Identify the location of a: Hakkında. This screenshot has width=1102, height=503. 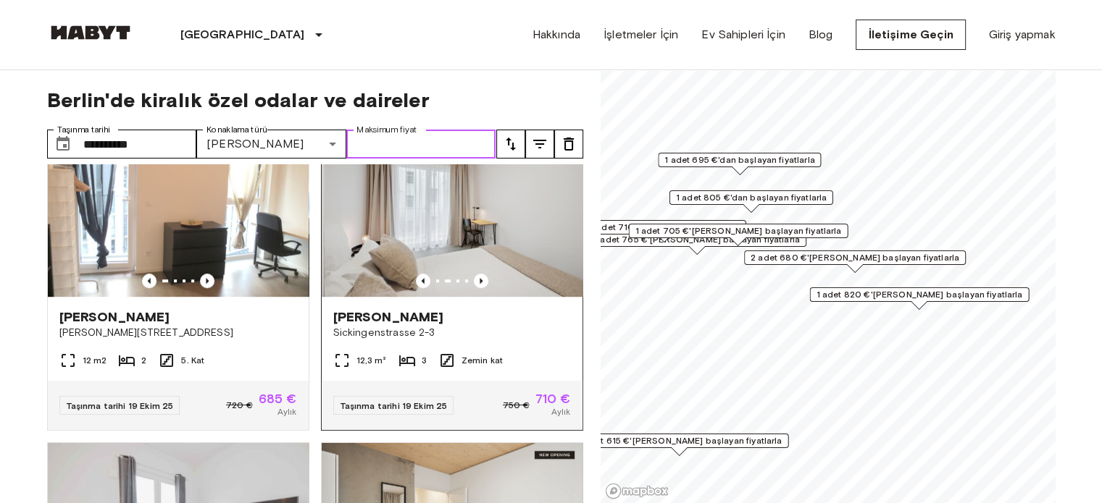
(556, 35).